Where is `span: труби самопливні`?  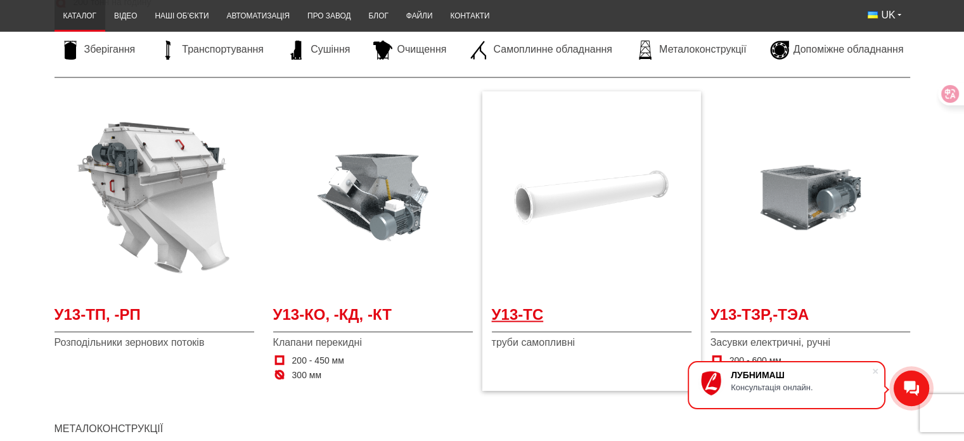 span: труби самопливні is located at coordinates (592, 342).